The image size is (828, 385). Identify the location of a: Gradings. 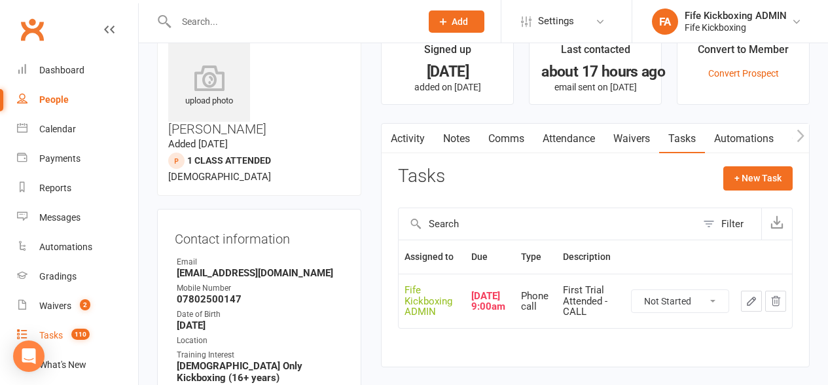
(77, 276).